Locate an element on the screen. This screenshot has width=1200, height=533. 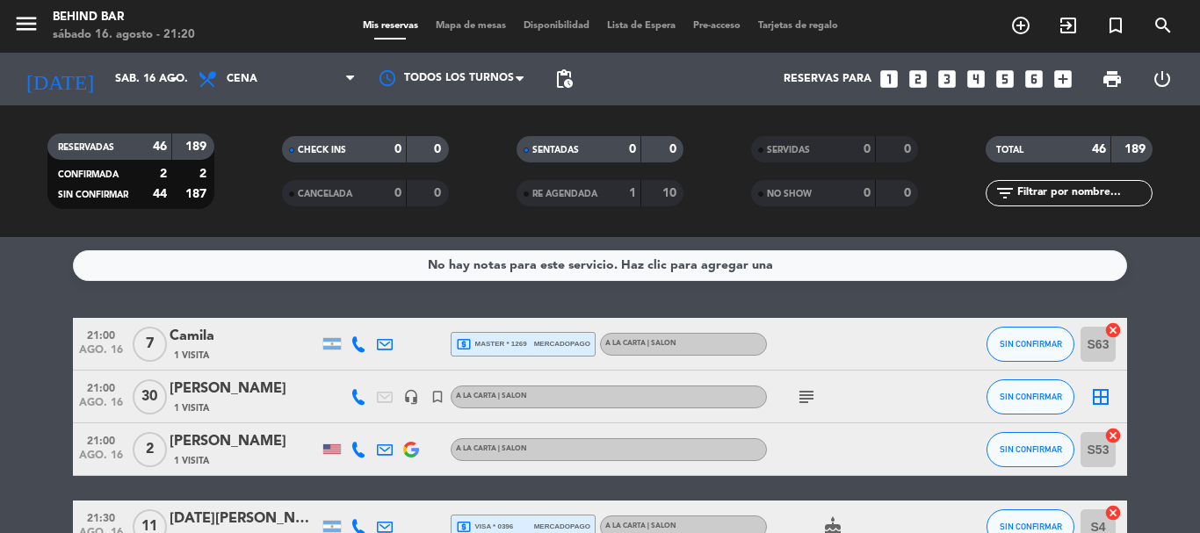
span: 7 is located at coordinates (149, 344).